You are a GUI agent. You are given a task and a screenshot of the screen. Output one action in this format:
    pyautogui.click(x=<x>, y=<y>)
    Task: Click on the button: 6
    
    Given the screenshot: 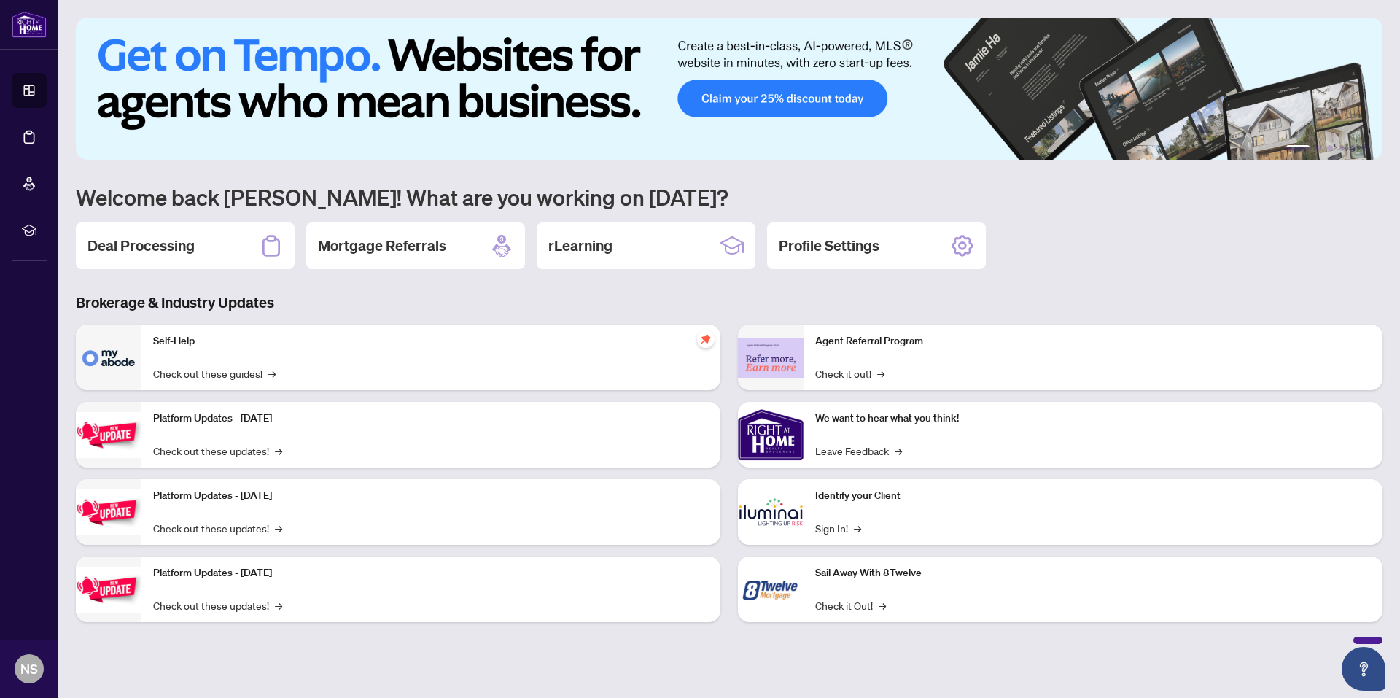 What is the action you would take?
    pyautogui.click(x=1365, y=148)
    